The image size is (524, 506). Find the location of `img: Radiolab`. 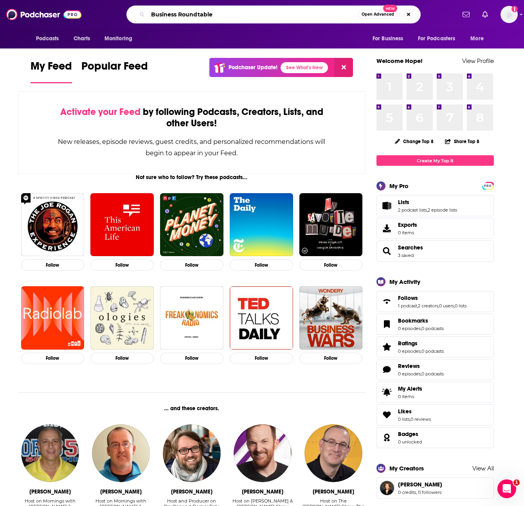

img: Radiolab is located at coordinates (53, 318).